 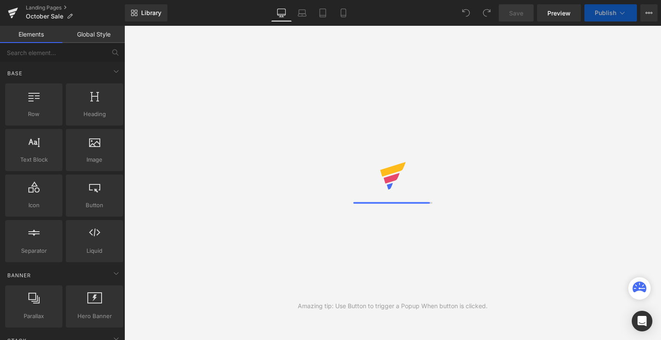 What do you see at coordinates (34, 114) in the screenshot?
I see `span: Row` at bounding box center [34, 114].